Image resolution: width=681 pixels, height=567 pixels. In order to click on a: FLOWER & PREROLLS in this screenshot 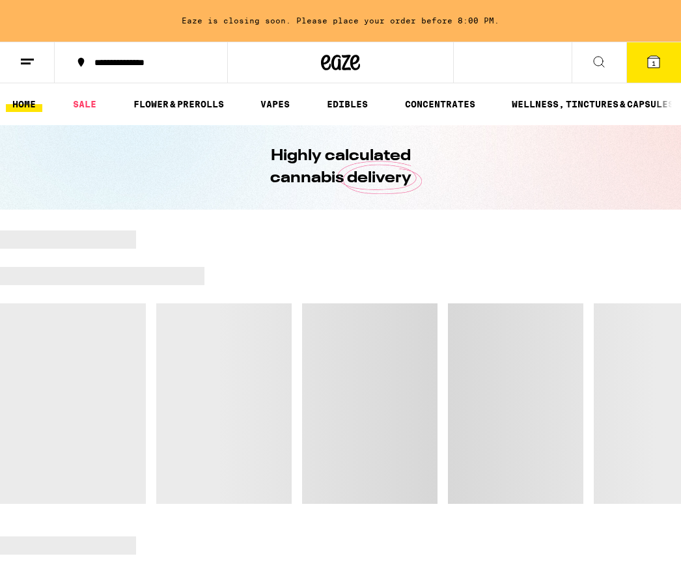, I will do `click(178, 104)`.